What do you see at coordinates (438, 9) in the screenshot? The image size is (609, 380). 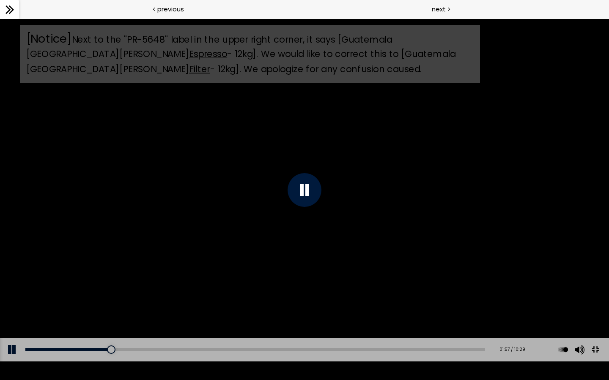 I see `span: next` at bounding box center [438, 9].